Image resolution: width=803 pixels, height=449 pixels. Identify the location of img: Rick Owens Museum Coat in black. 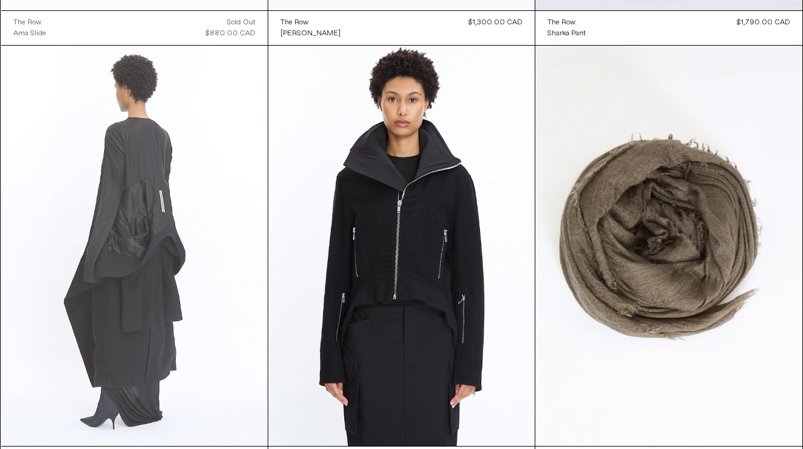
(134, 245).